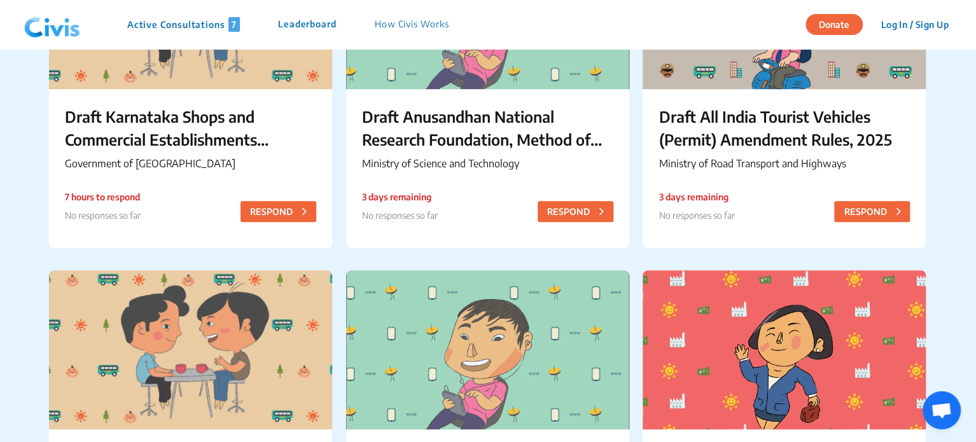  What do you see at coordinates (412, 24) in the screenshot?
I see `p: How Civis Works` at bounding box center [412, 24].